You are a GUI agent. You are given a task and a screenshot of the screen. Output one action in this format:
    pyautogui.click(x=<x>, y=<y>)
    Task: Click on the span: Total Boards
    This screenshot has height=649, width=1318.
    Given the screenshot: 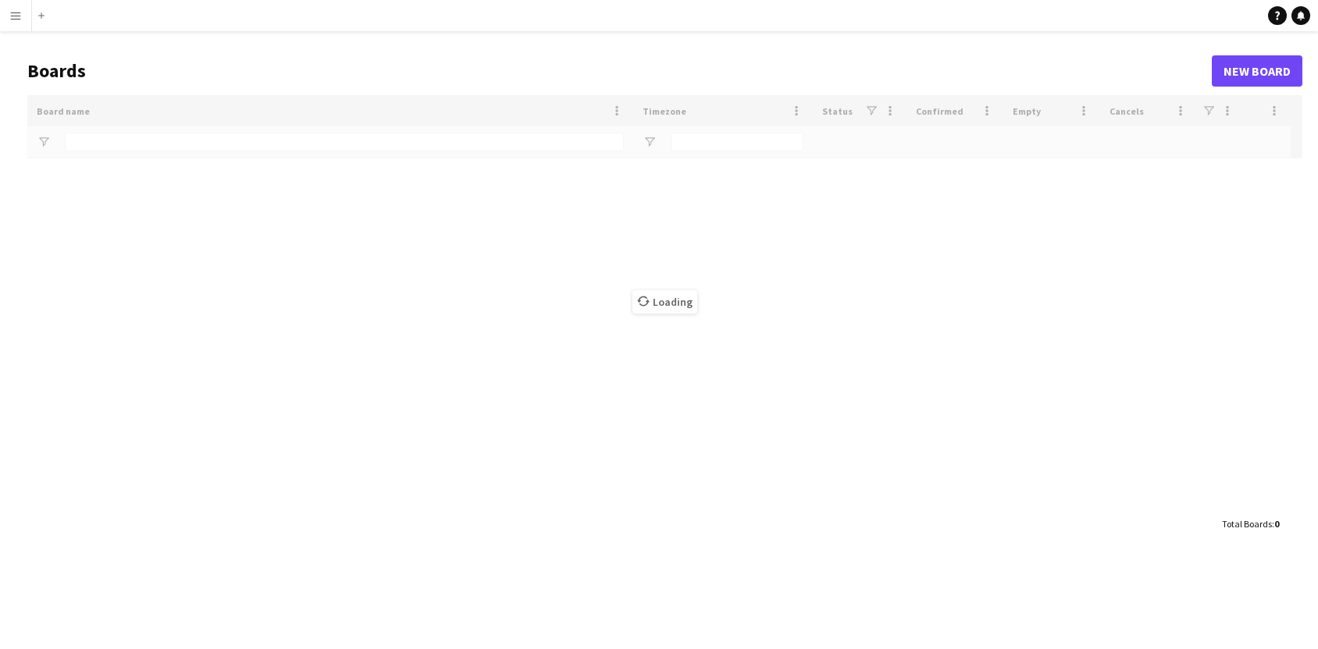 What is the action you would take?
    pyautogui.click(x=1247, y=524)
    